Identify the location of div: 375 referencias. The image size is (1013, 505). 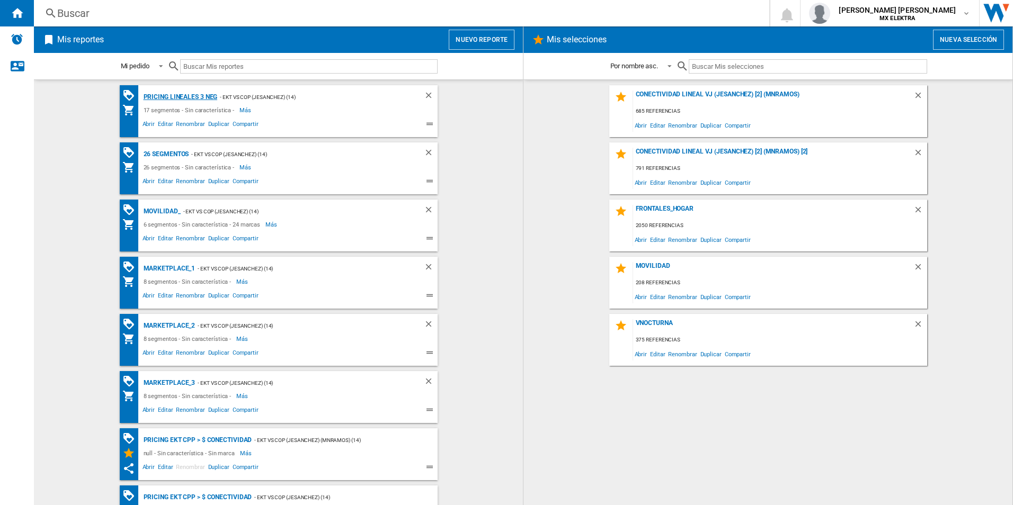
(780, 340).